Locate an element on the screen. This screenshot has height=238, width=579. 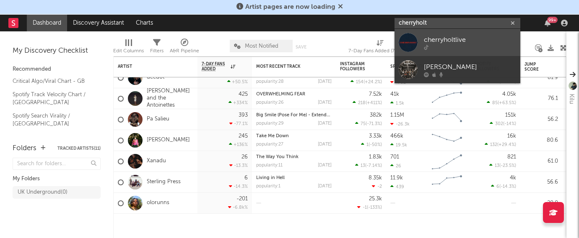
span: 154 is located at coordinates (360, 82).